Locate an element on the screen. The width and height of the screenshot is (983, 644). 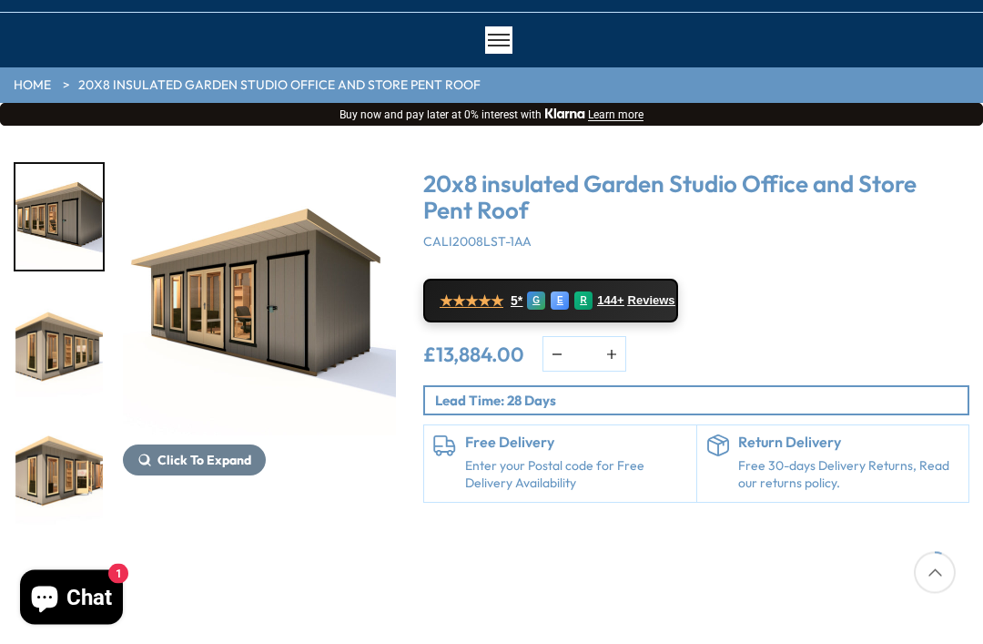
a: ★★★★★ 5* G E R 144+ Reviews is located at coordinates (551, 301).